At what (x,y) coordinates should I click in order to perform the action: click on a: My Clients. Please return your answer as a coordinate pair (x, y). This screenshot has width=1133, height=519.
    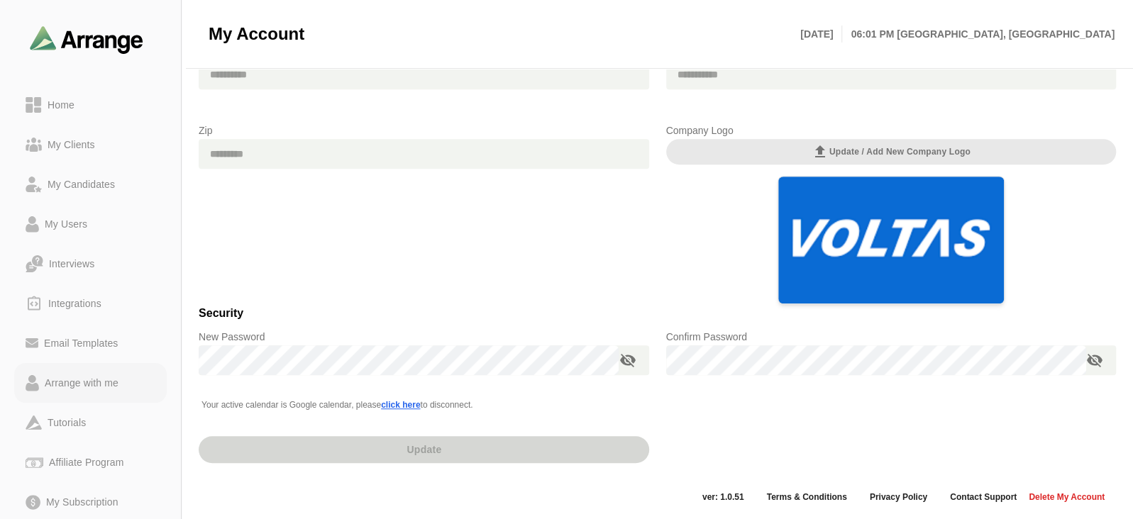
    Looking at the image, I should click on (90, 145).